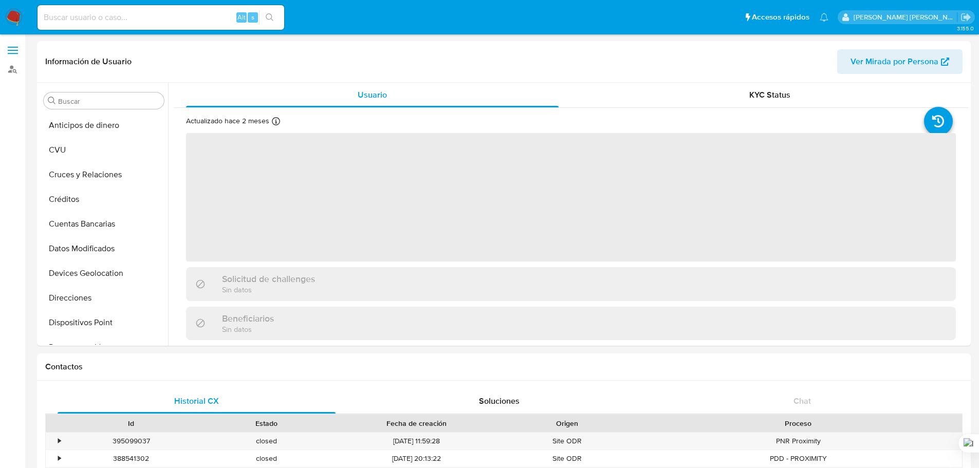 This screenshot has width=979, height=468. What do you see at coordinates (900, 62) in the screenshot?
I see `button: Ver Mirada por Persona` at bounding box center [900, 62].